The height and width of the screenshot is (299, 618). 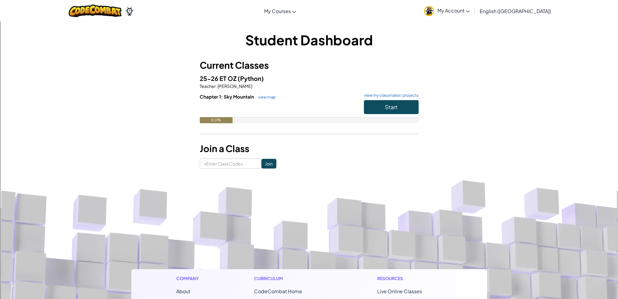 I want to click on img: Ozaria, so click(x=129, y=11).